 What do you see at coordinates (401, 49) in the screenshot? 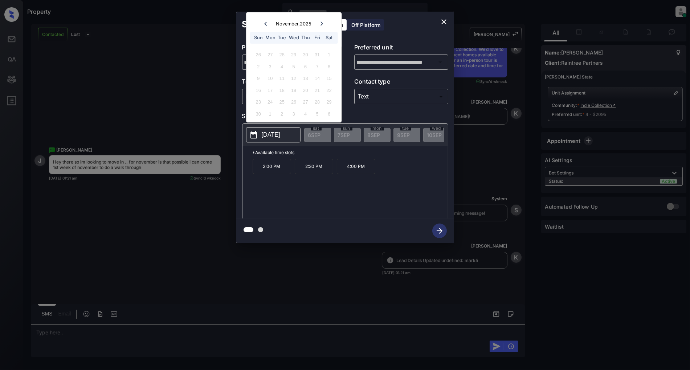
I see `p: Preferred unit` at bounding box center [401, 49].